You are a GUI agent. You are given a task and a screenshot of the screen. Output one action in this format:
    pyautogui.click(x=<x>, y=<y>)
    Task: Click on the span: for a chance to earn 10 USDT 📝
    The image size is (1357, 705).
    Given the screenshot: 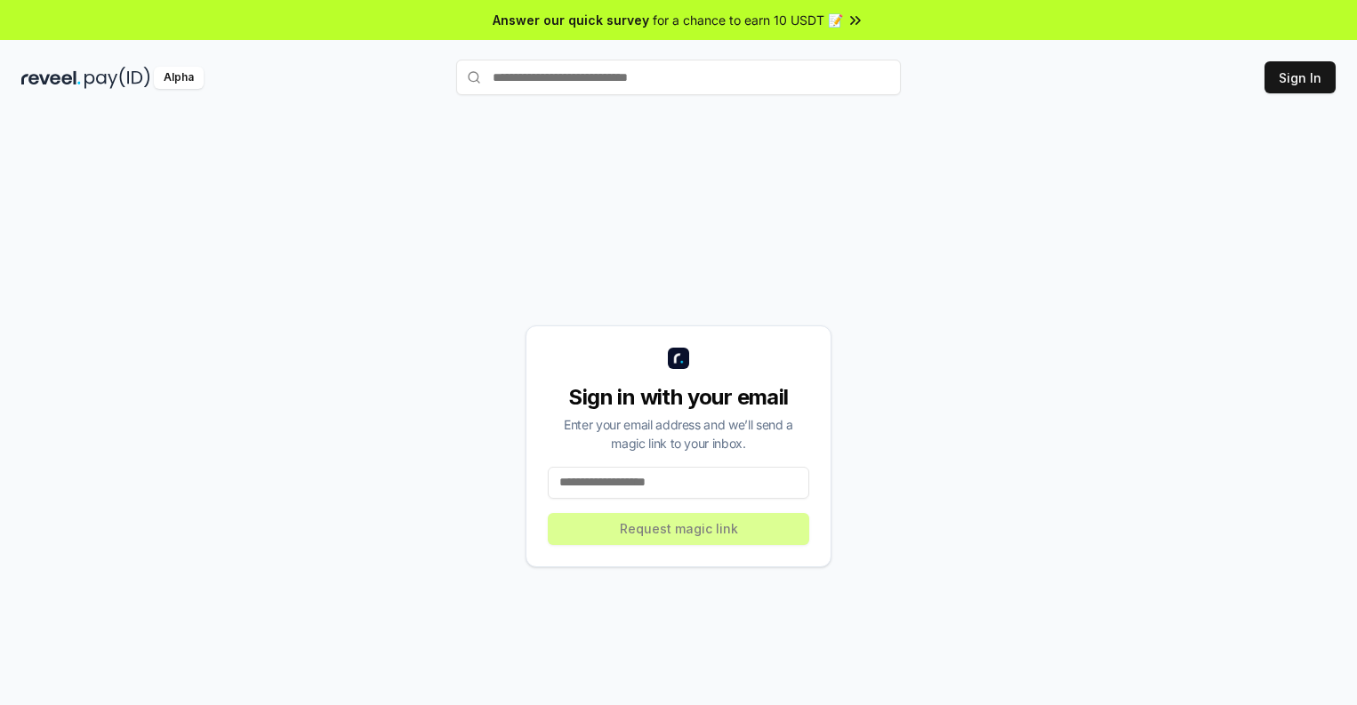 What is the action you would take?
    pyautogui.click(x=748, y=20)
    